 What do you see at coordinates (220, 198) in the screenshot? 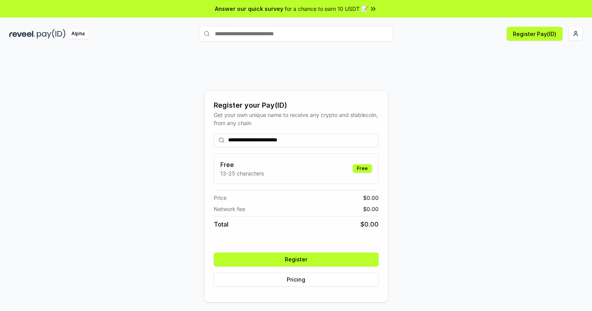
I see `span: Price` at bounding box center [220, 198].